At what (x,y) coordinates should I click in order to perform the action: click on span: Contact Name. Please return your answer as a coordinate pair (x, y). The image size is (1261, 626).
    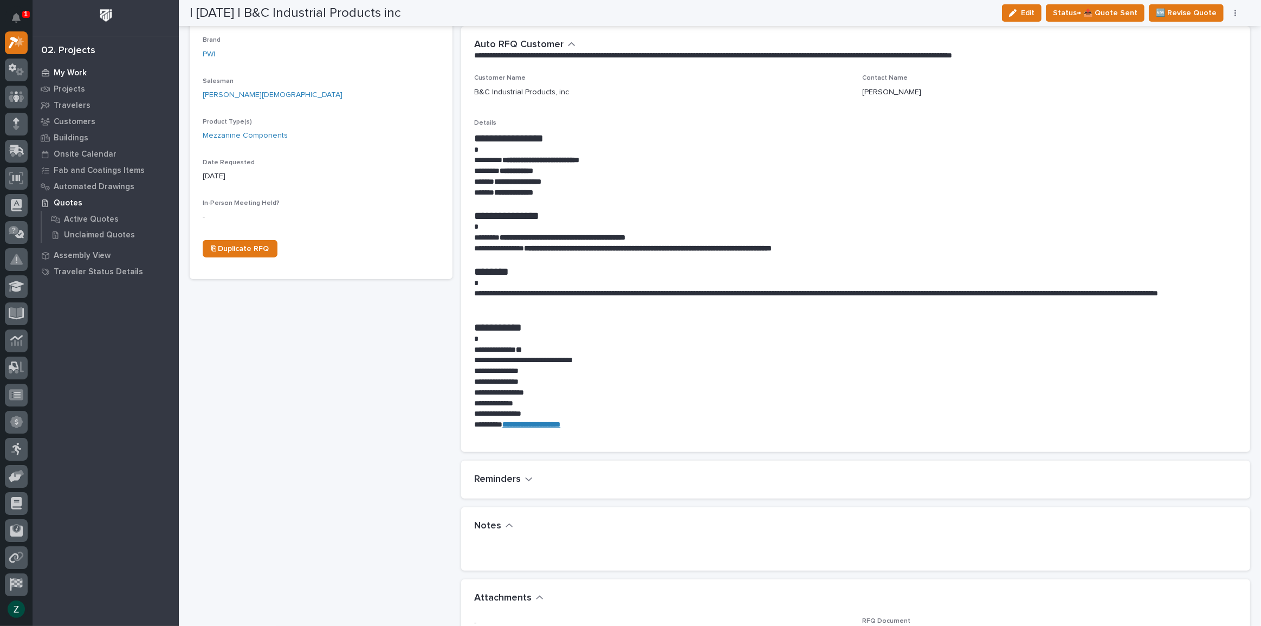
    Looking at the image, I should click on (885, 78).